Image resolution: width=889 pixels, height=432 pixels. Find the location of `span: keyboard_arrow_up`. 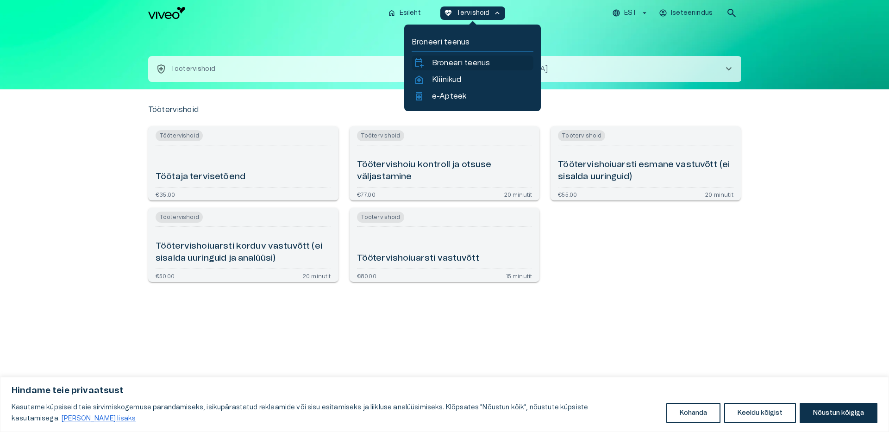

span: keyboard_arrow_up is located at coordinates (497, 13).